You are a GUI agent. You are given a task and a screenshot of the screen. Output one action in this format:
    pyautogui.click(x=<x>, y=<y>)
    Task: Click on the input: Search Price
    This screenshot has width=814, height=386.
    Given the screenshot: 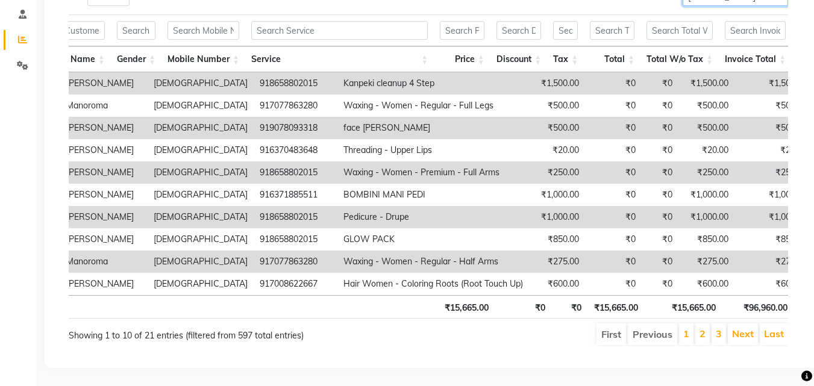 What is the action you would take?
    pyautogui.click(x=462, y=30)
    